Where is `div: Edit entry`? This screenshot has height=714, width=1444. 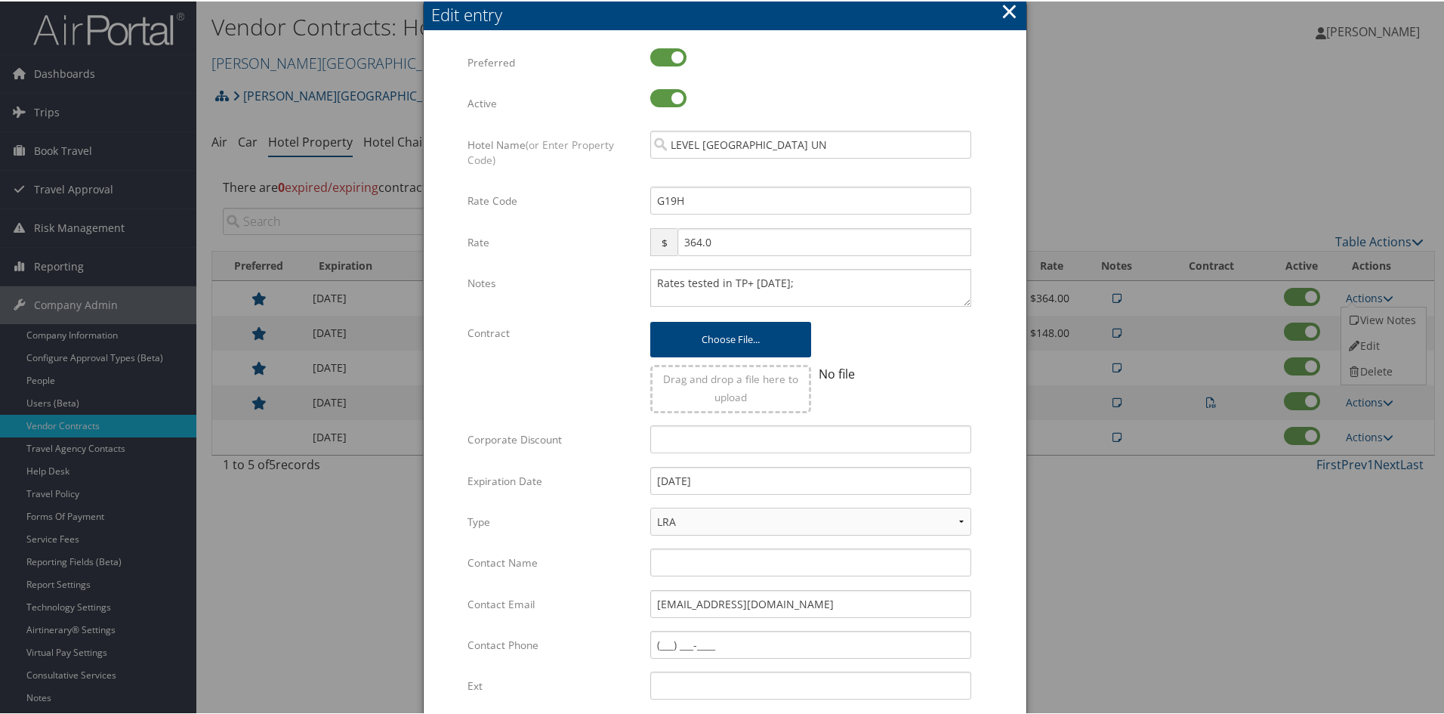 div: Edit entry is located at coordinates (729, 13).